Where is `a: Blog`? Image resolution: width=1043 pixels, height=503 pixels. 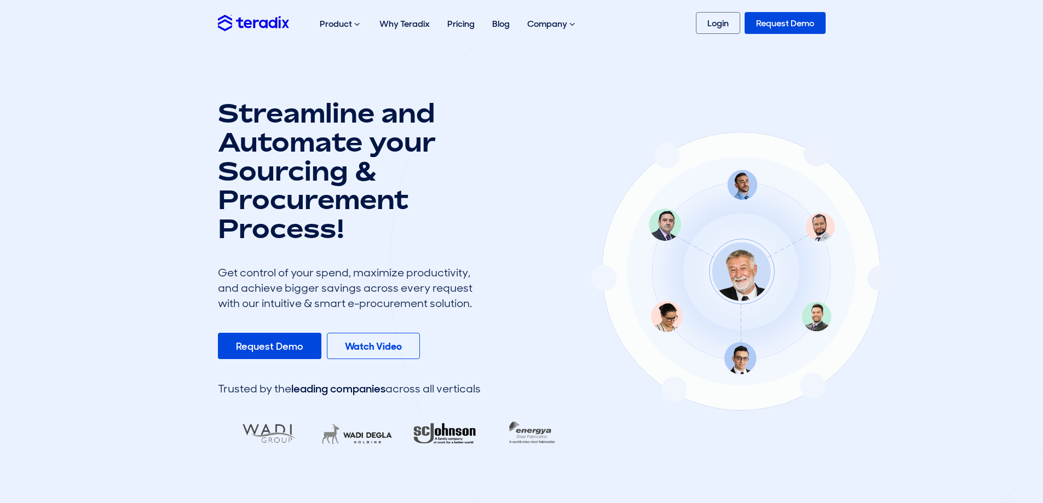
a: Blog is located at coordinates (501, 24).